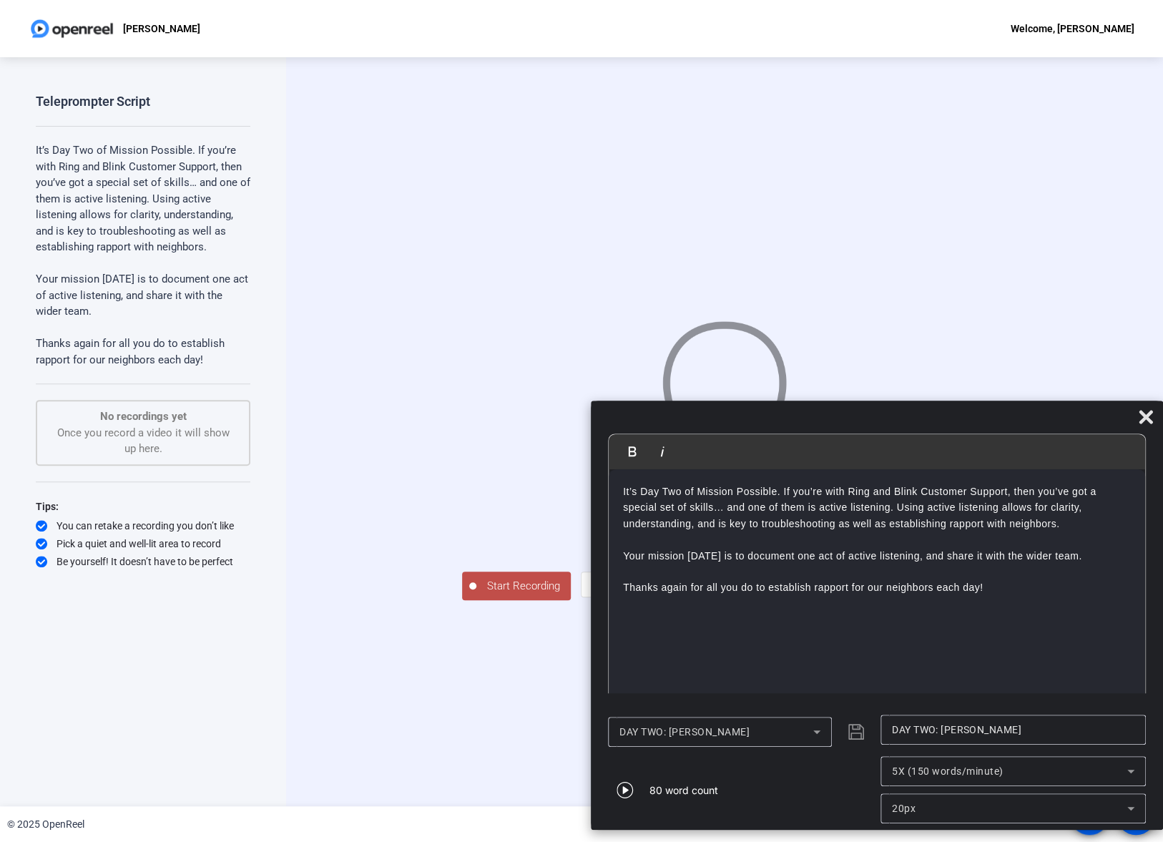 The height and width of the screenshot is (842, 1163). Describe the element at coordinates (143, 544) in the screenshot. I see `div: Pick a quiet and well-lit area to record` at that location.